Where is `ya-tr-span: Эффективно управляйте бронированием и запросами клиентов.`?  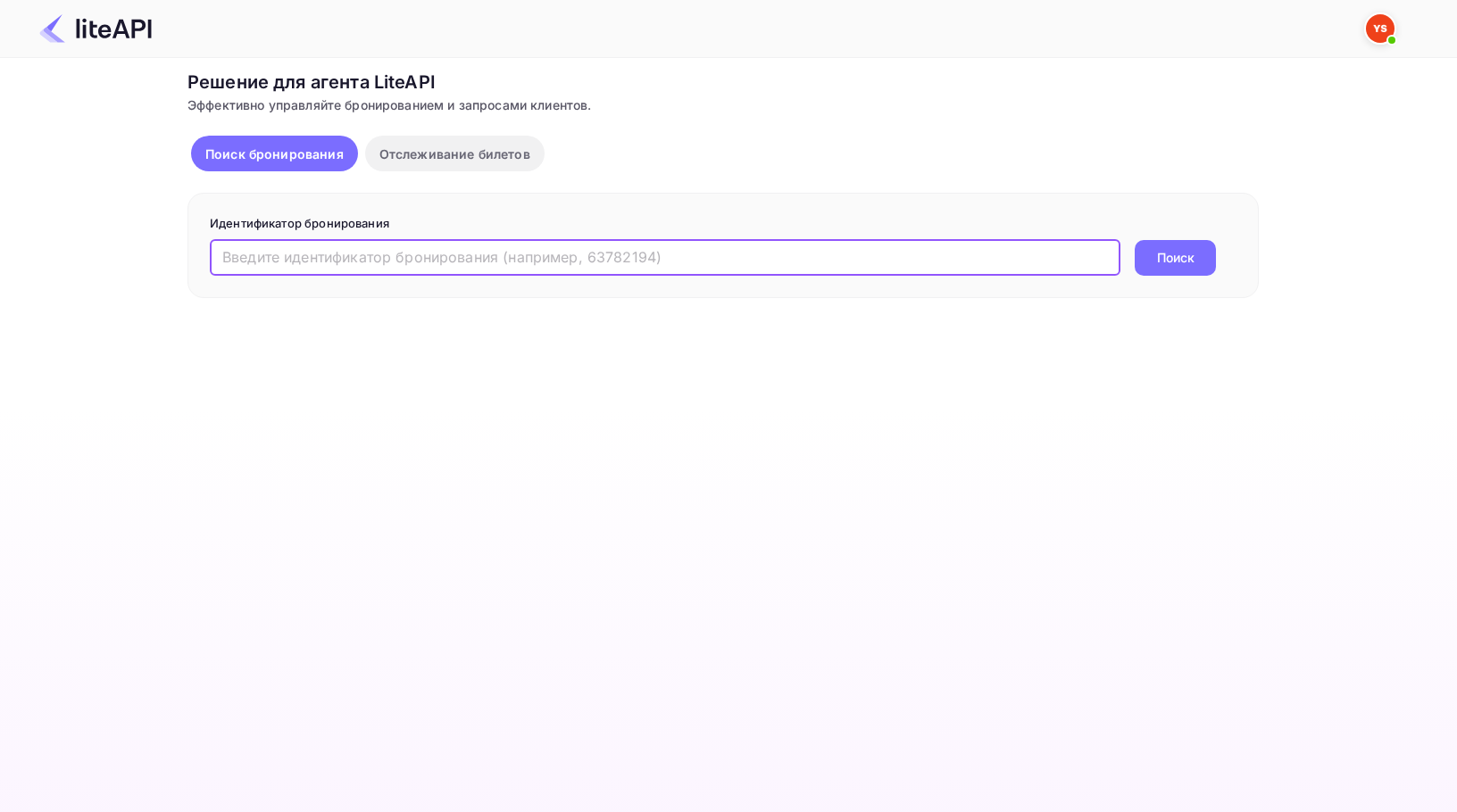
ya-tr-span: Эффективно управляйте бронированием и запросами клиентов. is located at coordinates (390, 104).